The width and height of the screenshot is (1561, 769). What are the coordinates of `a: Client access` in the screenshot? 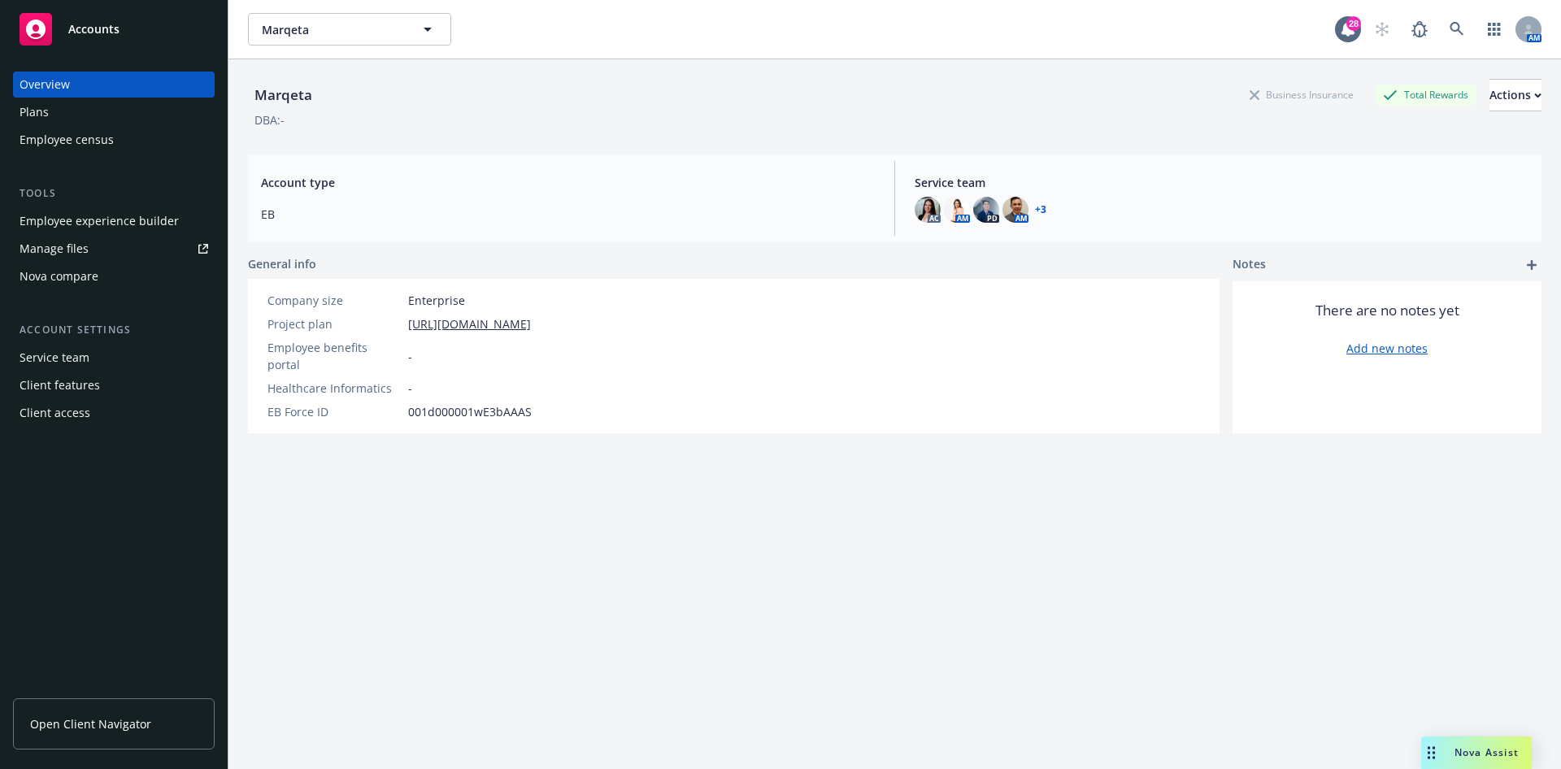 It's located at (114, 413).